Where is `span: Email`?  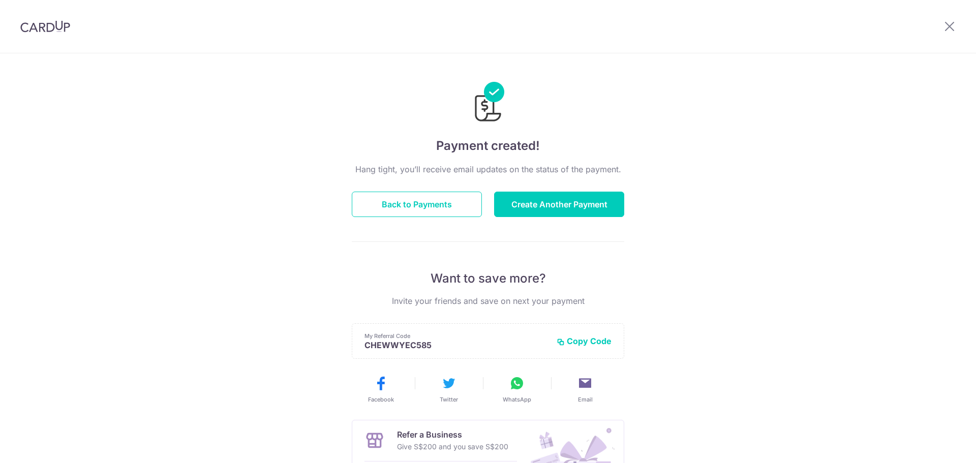
span: Email is located at coordinates (585, 399).